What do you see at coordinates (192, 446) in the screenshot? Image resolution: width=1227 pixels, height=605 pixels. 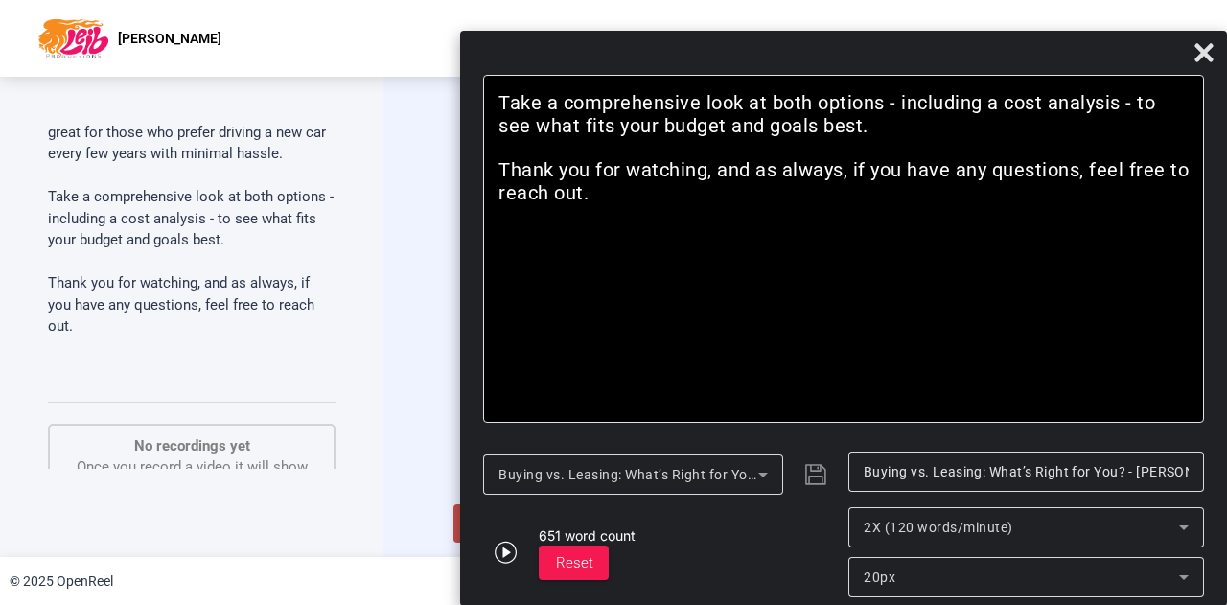 I see `p: No recordings yet` at bounding box center [192, 446].